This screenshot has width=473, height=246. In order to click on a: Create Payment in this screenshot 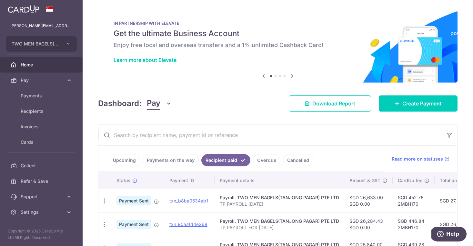, I will do `click(418, 104)`.